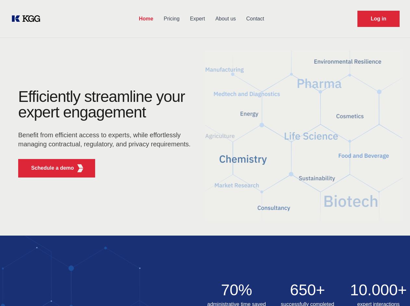  What do you see at coordinates (106, 104) in the screenshot?
I see `h1: Efficiently streamline your expert engagement` at bounding box center [106, 104].